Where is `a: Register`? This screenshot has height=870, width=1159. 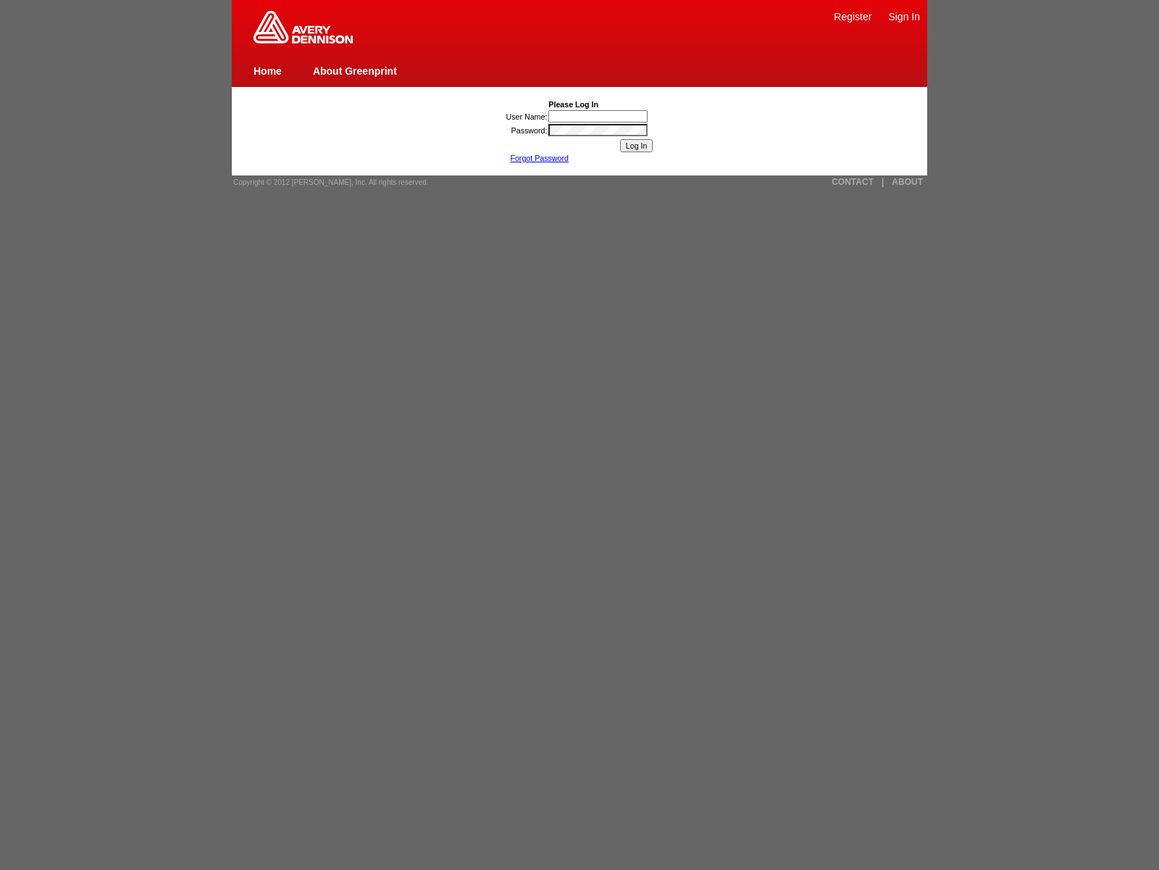 a: Register is located at coordinates (853, 17).